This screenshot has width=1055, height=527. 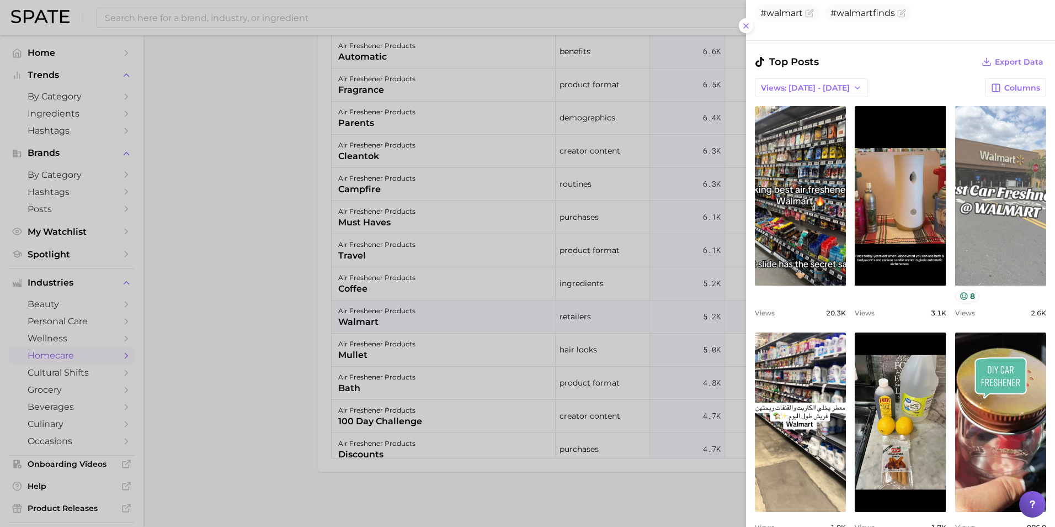 I want to click on span: 3.1k, so click(x=939, y=312).